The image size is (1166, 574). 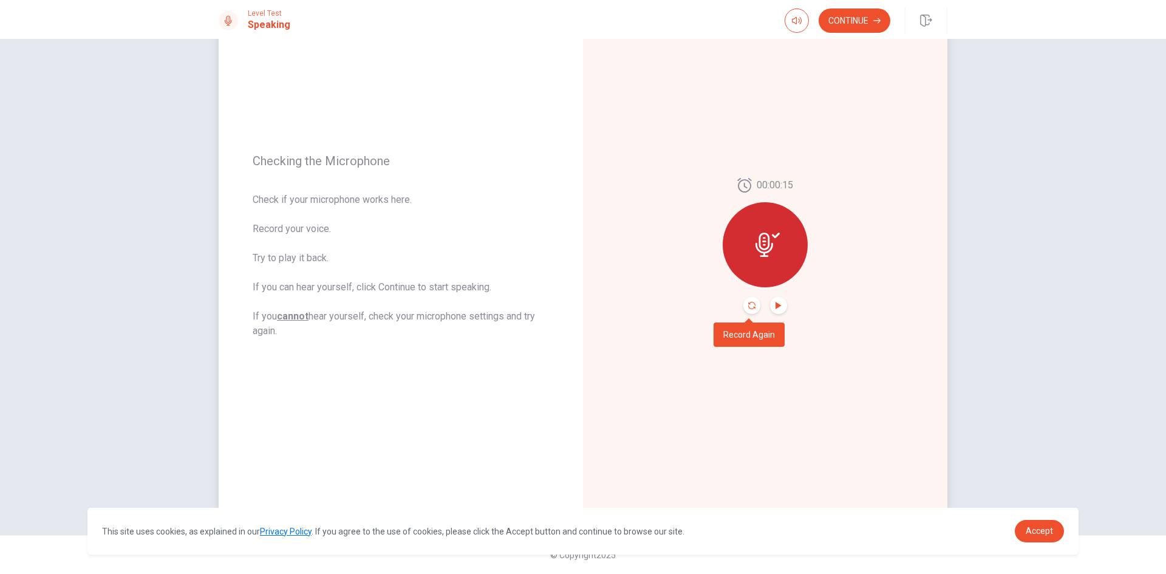 What do you see at coordinates (752, 305) in the screenshot?
I see `button: Record Again` at bounding box center [752, 305].